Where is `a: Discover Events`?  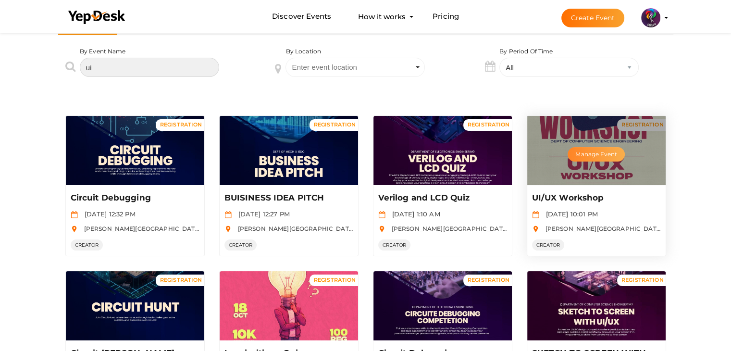
a: Discover Events is located at coordinates (301, 16).